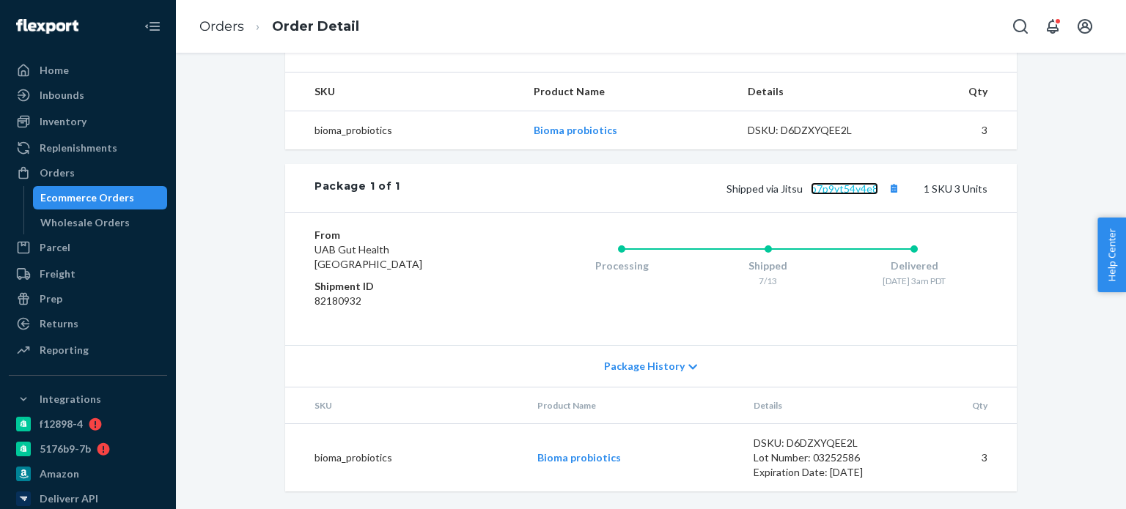 This screenshot has height=509, width=1126. What do you see at coordinates (1085, 26) in the screenshot?
I see `button: Open account menu` at bounding box center [1085, 26].